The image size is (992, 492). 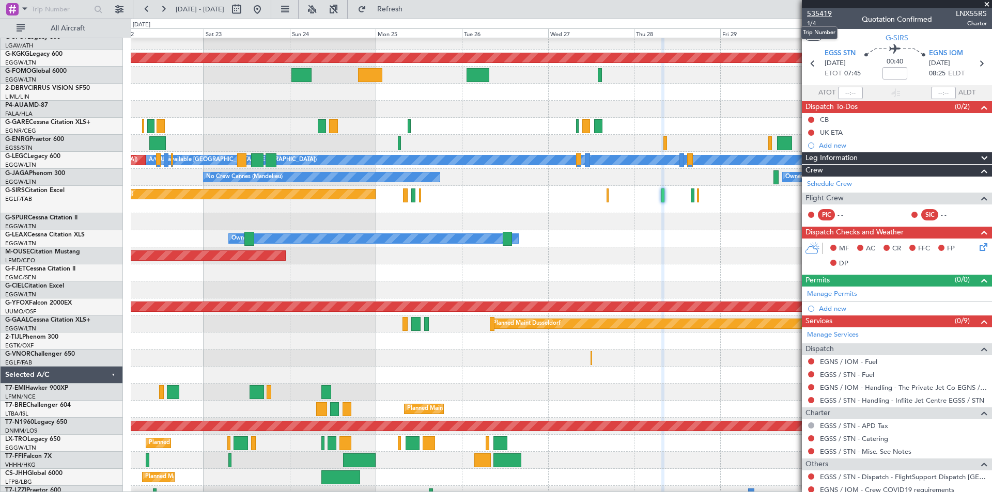 I want to click on span: 2-DBRV, so click(x=17, y=88).